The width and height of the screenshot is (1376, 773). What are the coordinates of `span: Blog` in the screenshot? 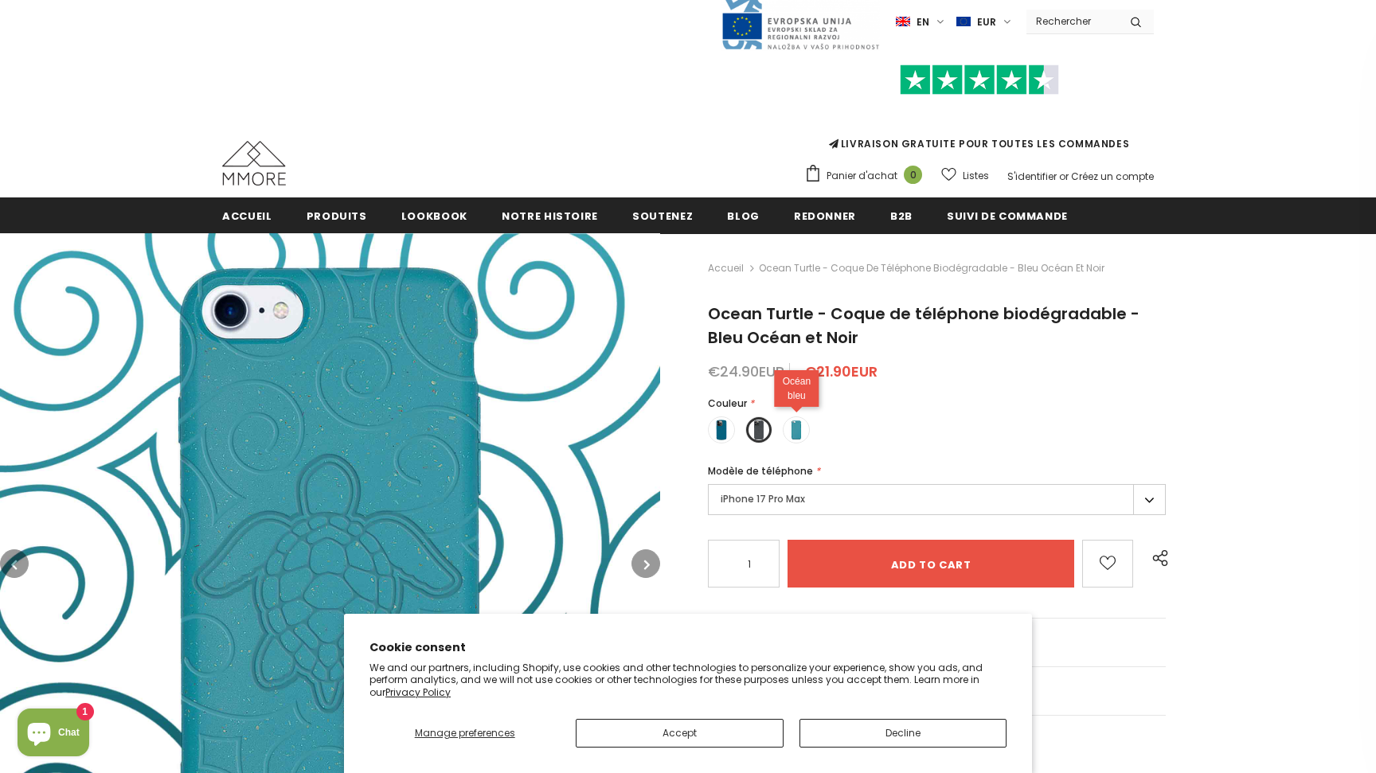 It's located at (743, 216).